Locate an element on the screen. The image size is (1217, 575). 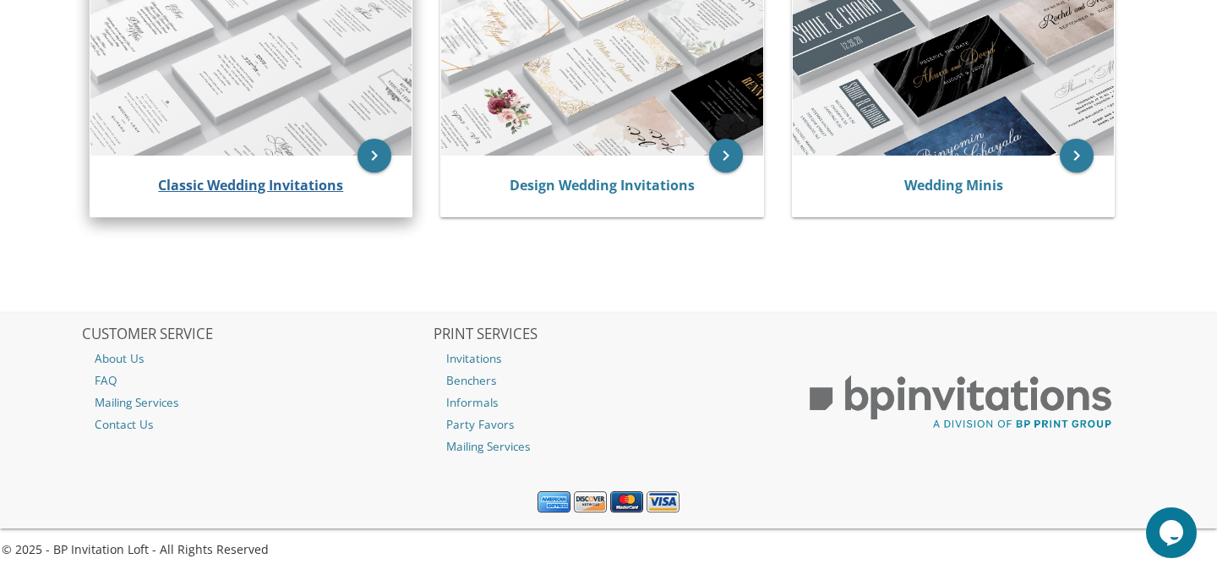
img: American Express is located at coordinates (553, 502).